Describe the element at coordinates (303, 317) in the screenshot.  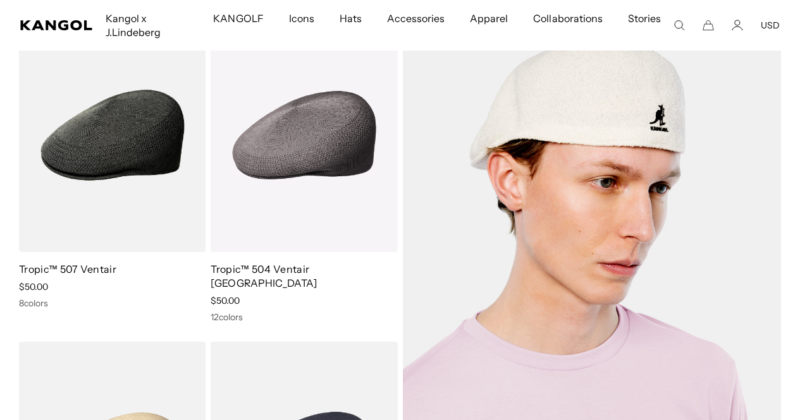
I see `div: 12 colors` at that location.